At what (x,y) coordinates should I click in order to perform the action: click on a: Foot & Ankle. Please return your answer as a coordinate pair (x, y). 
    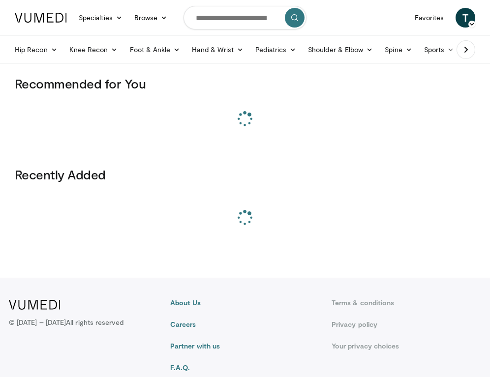
    Looking at the image, I should click on (155, 50).